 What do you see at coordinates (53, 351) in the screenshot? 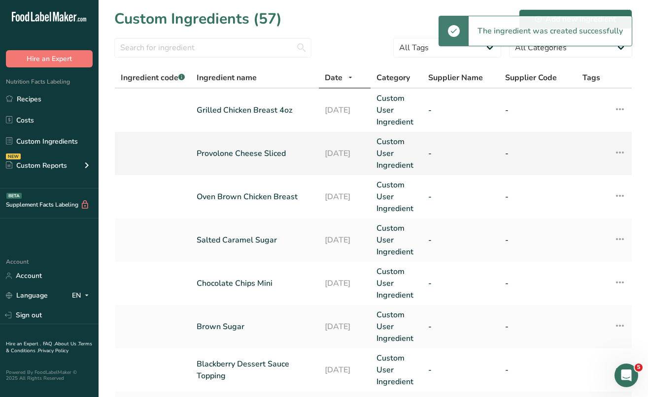
I see `a: Privacy Policy` at bounding box center [53, 351].